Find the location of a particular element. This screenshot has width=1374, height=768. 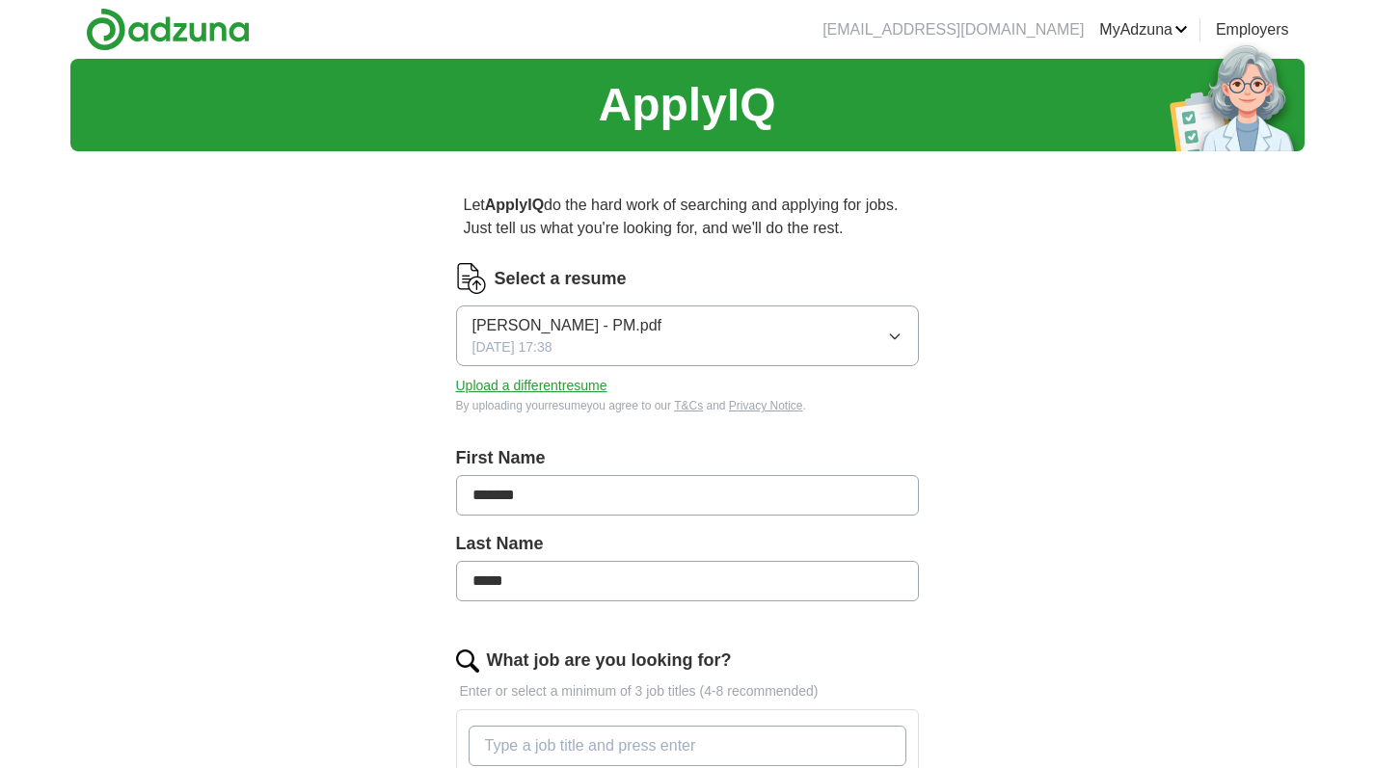

a: T&Cs is located at coordinates (688, 406).